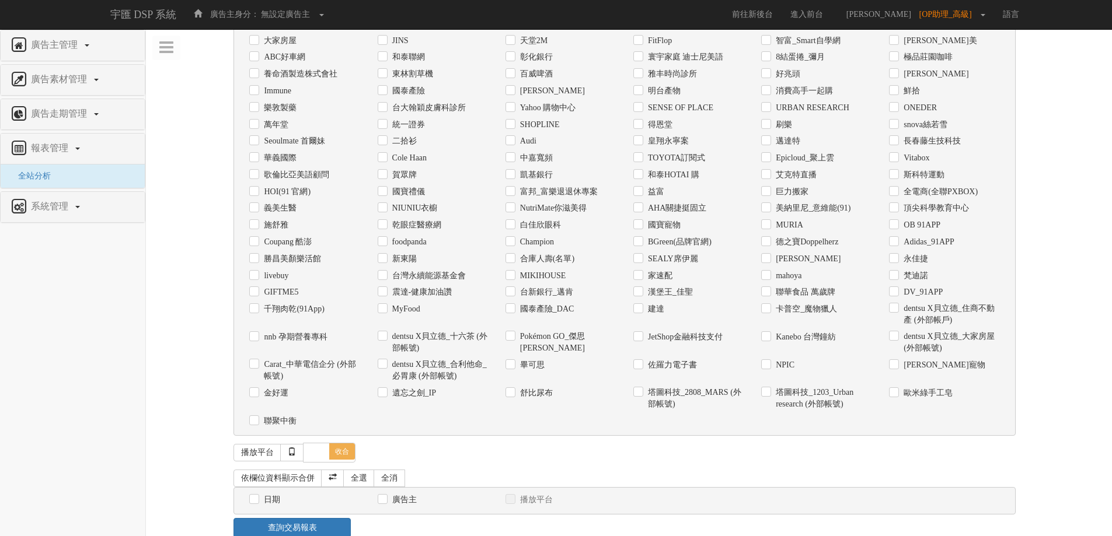 Image resolution: width=1112 pixels, height=536 pixels. I want to click on label: FitFlop, so click(658, 41).